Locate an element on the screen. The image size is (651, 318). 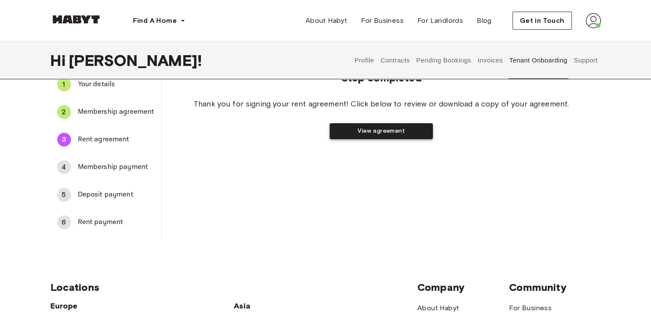
span: Europe is located at coordinates (142, 305).